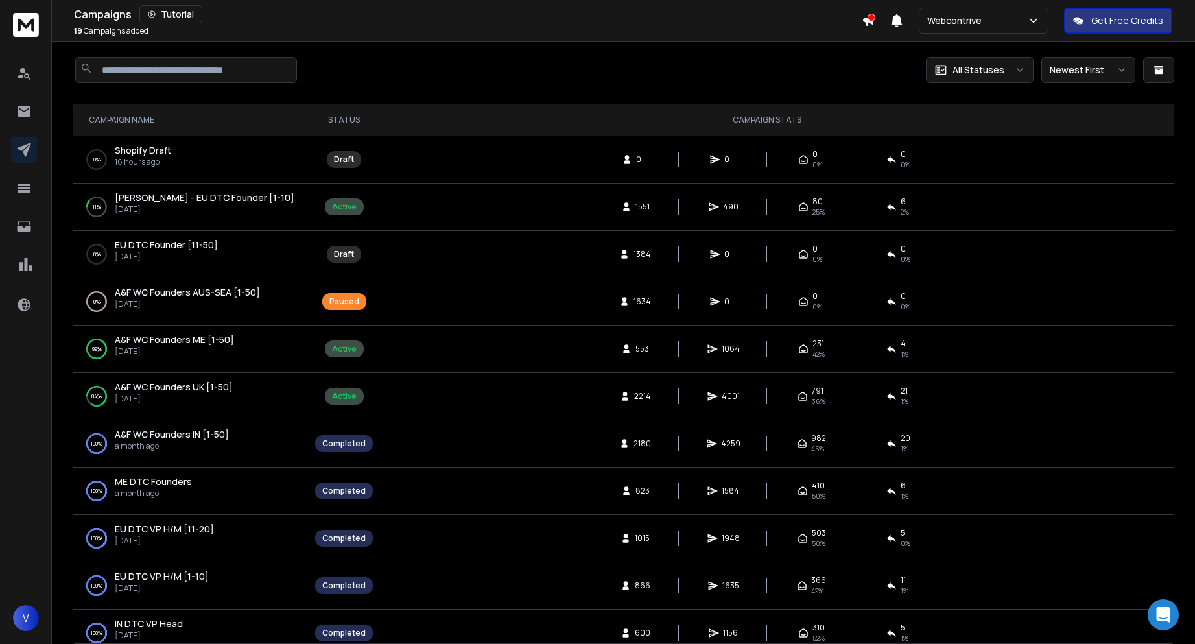 This screenshot has height=644, width=1195. I want to click on a: EU DTC Founder [11-50], so click(166, 245).